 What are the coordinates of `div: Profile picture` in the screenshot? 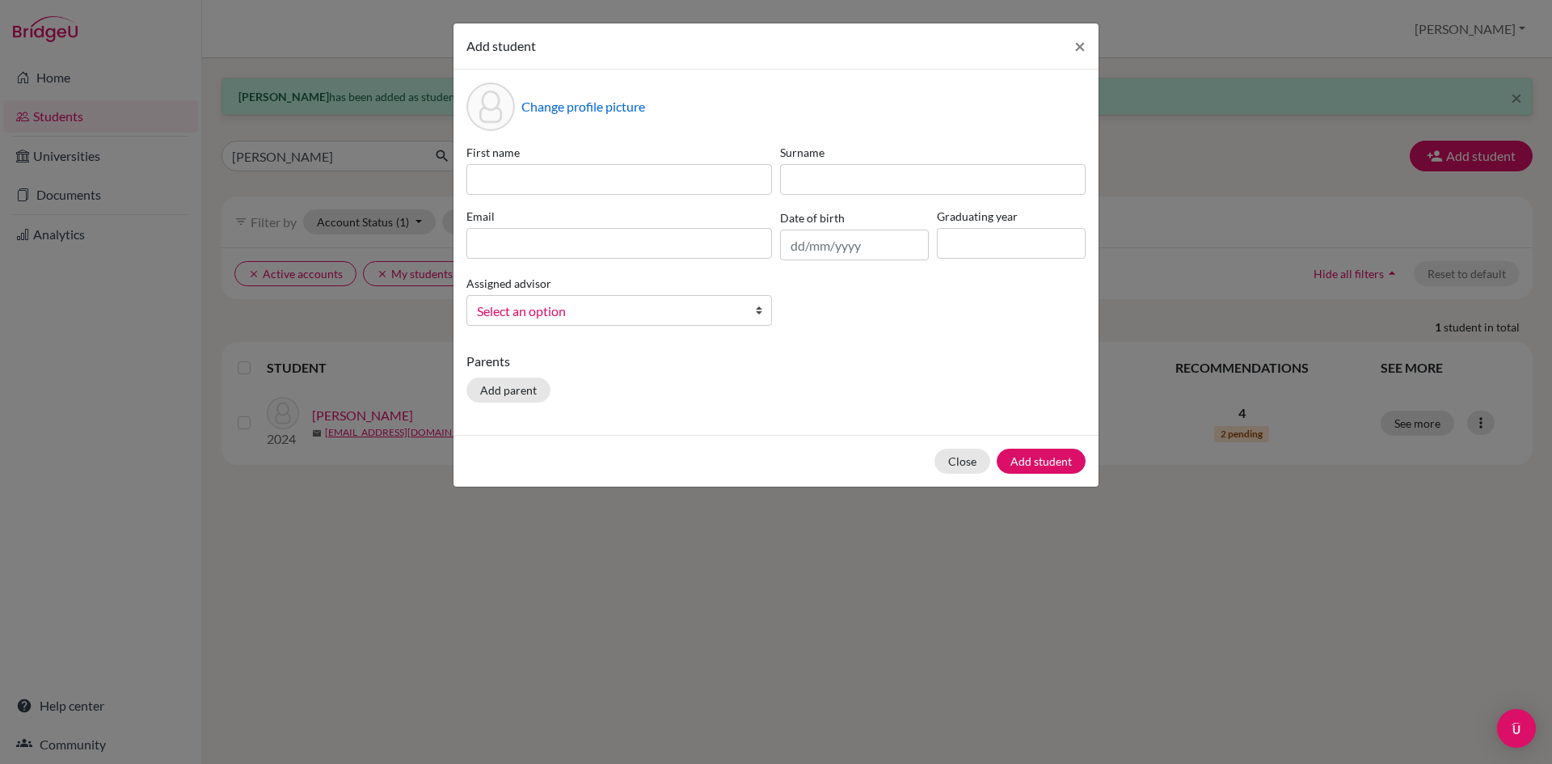 It's located at (491, 107).